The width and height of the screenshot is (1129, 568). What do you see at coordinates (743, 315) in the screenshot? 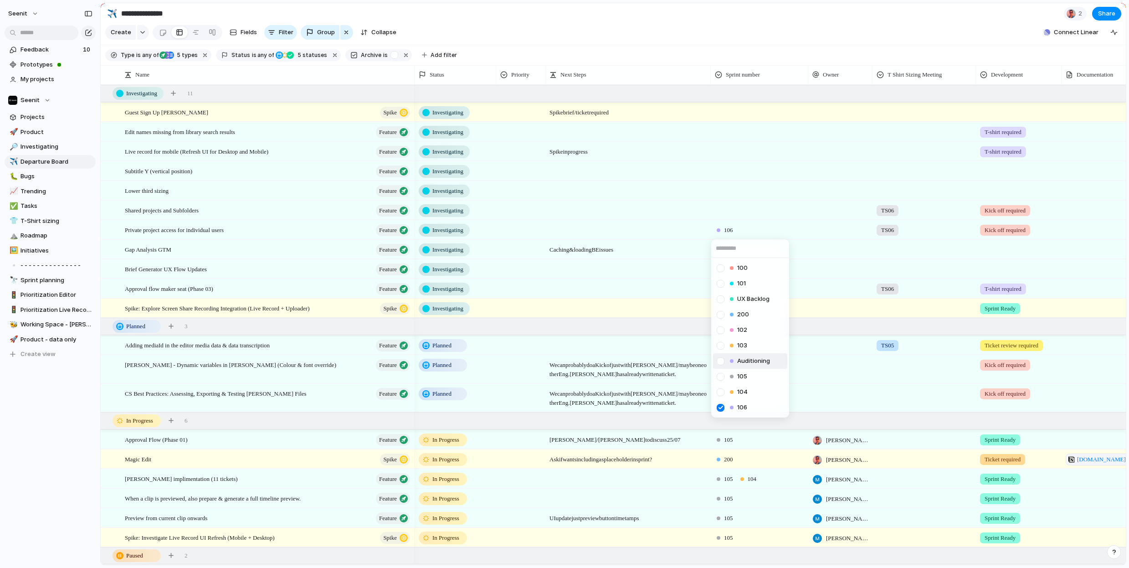
I see `span: 200` at bounding box center [743, 315].